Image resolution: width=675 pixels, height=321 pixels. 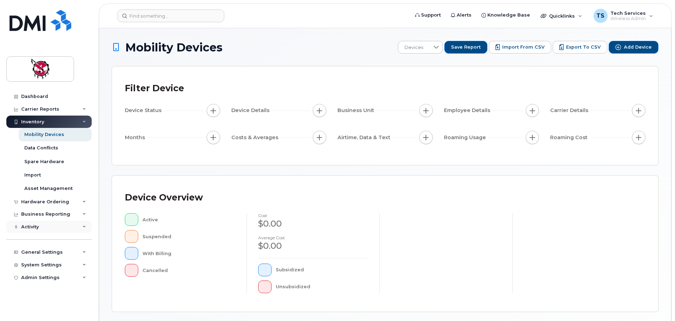 What do you see at coordinates (136, 138) in the screenshot?
I see `span: Months` at bounding box center [136, 138].